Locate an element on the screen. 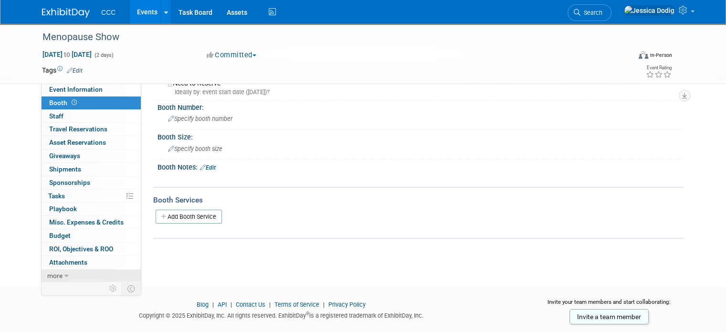 This screenshot has height=332, width=726. div: In-Person is located at coordinates (660, 55).